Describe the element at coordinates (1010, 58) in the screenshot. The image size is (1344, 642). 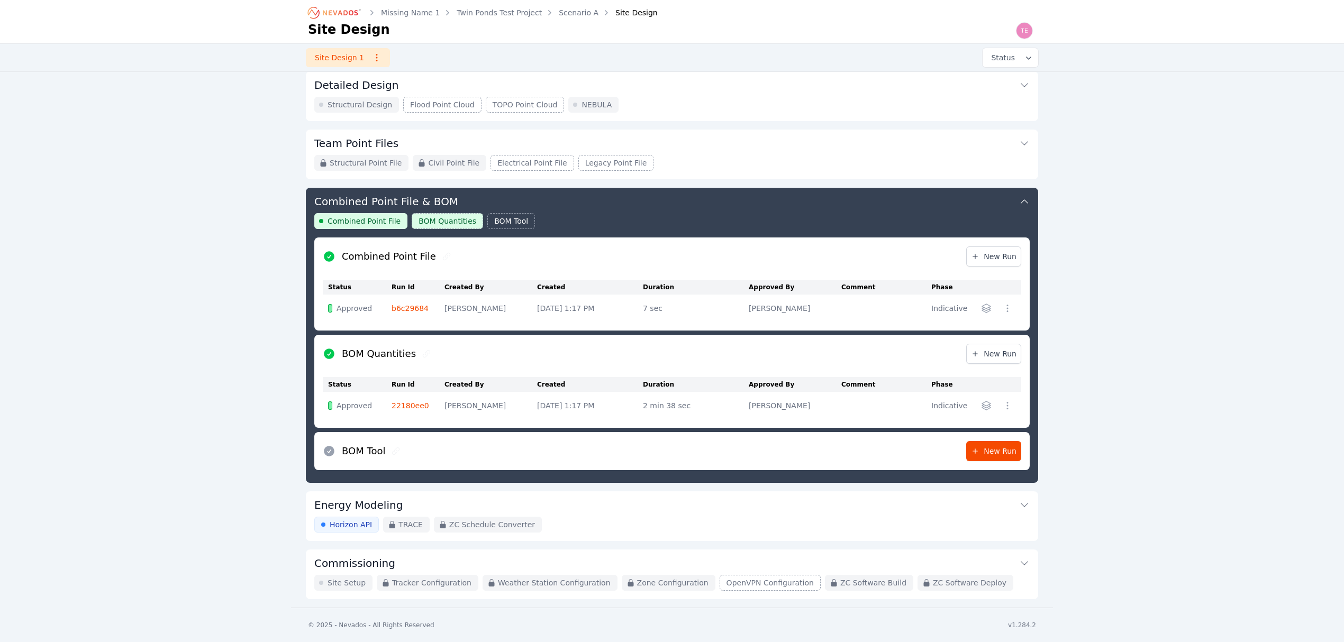
I see `button: Status` at that location.